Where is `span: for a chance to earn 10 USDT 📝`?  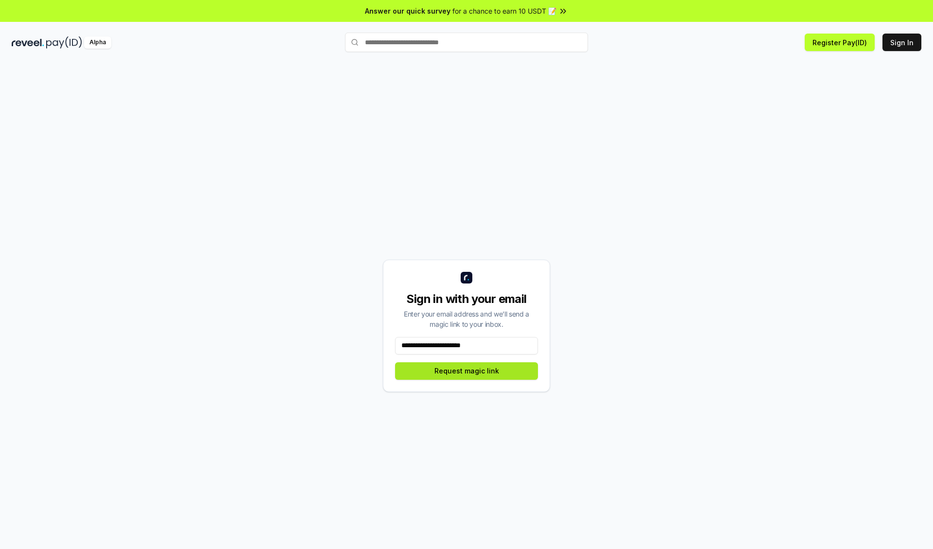 span: for a chance to earn 10 USDT 📝 is located at coordinates (505, 11).